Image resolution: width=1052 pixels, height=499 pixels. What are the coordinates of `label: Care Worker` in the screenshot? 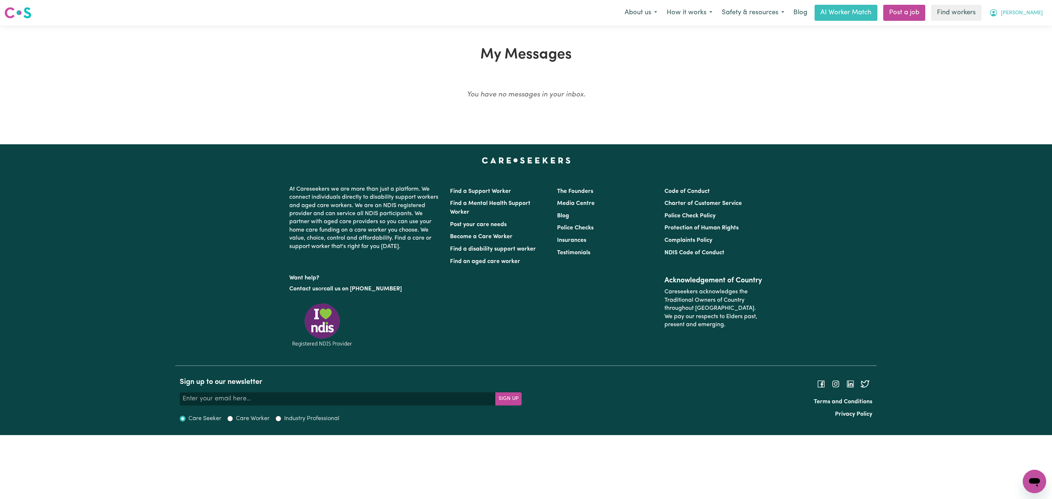 It's located at (253, 419).